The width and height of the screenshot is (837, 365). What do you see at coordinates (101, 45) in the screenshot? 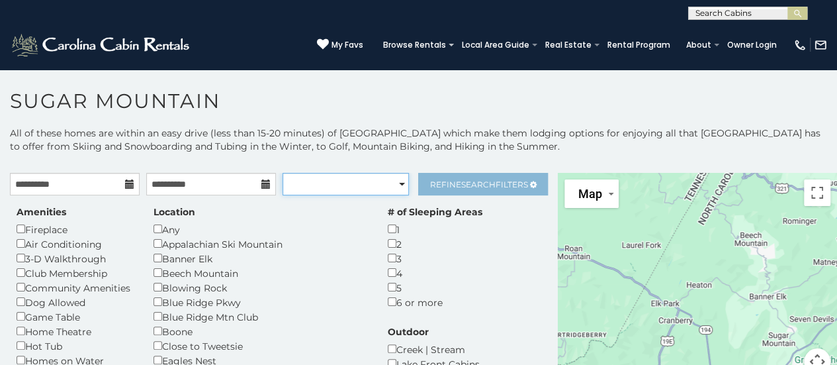
I see `img: White-1-2.png` at bounding box center [101, 45].